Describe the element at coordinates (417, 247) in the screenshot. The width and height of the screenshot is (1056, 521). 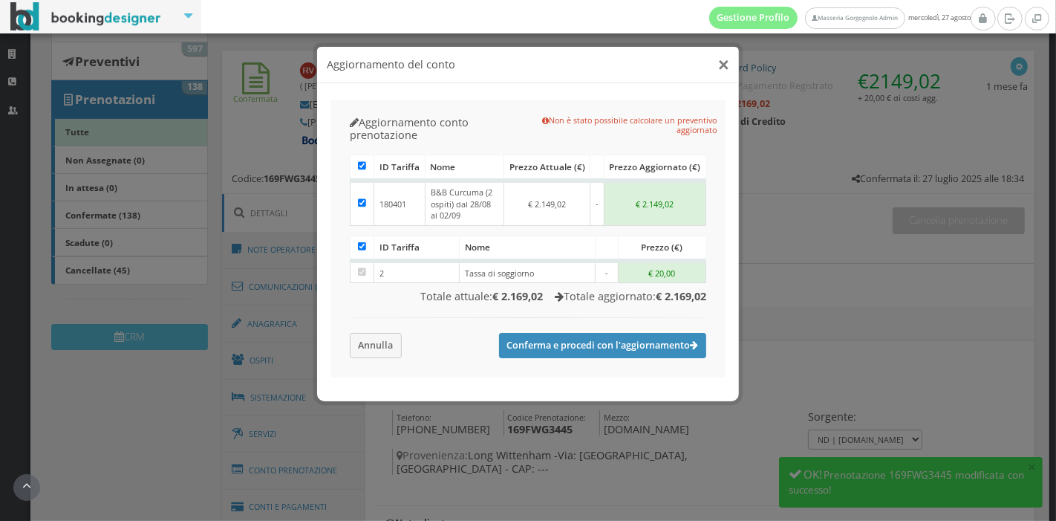
I see `div: ID Tariffa` at that location.